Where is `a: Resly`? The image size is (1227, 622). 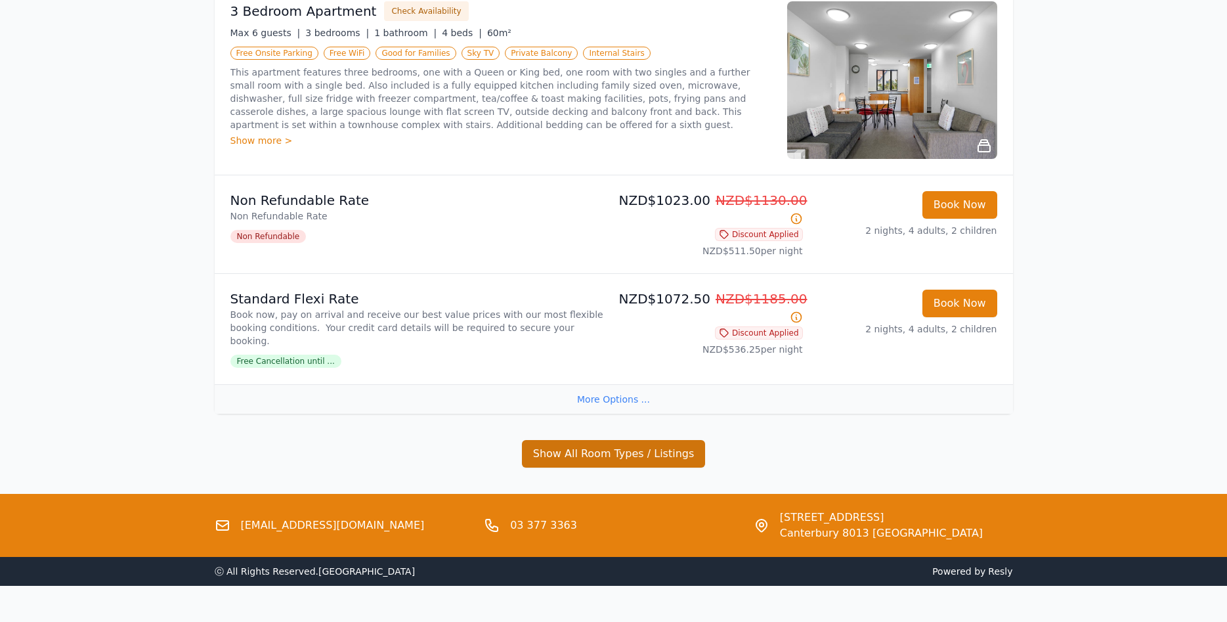
a: Resly is located at coordinates (1000, 571).